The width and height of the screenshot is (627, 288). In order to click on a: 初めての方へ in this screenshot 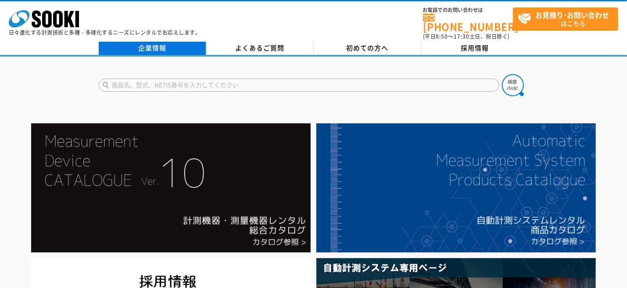, I will do `click(367, 48)`.